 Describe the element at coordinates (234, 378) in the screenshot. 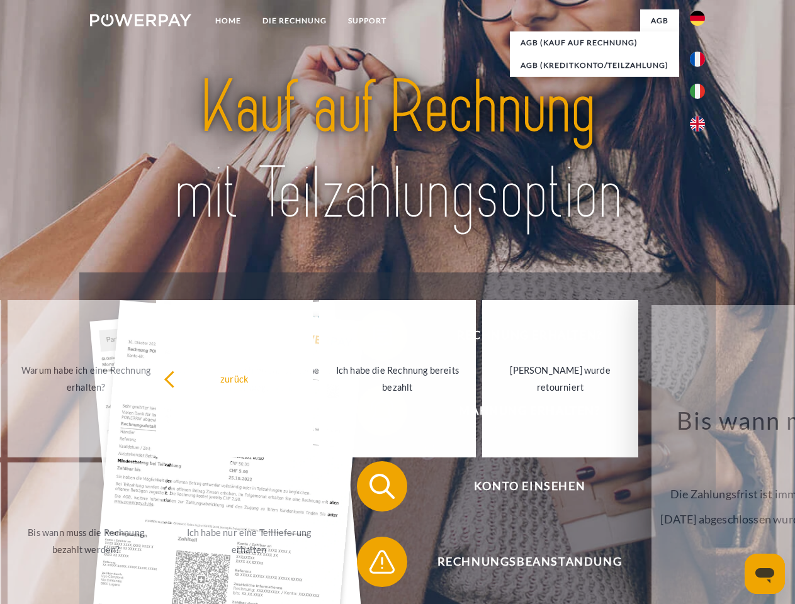

I see `div: zurück` at that location.